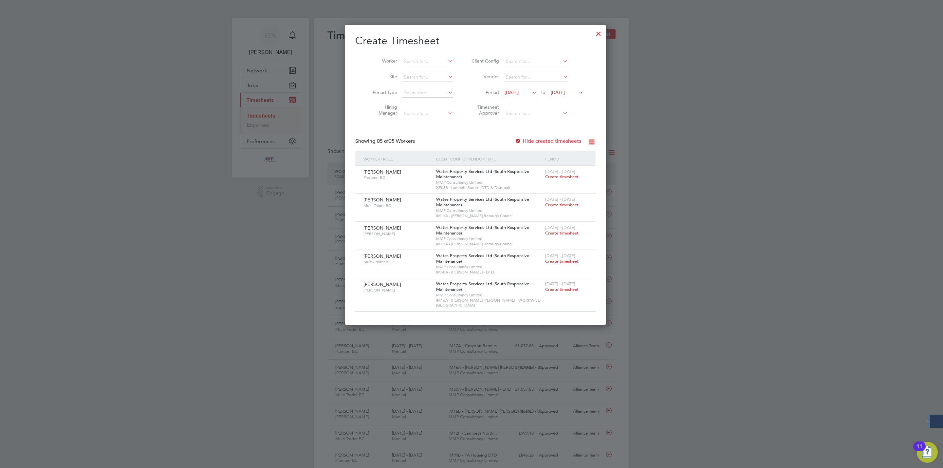  I want to click on label: Timesheet Approver, so click(484, 110).